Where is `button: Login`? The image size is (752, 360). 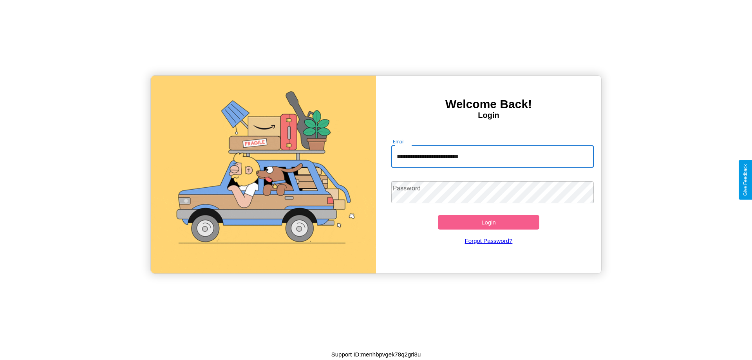 button: Login is located at coordinates (489, 222).